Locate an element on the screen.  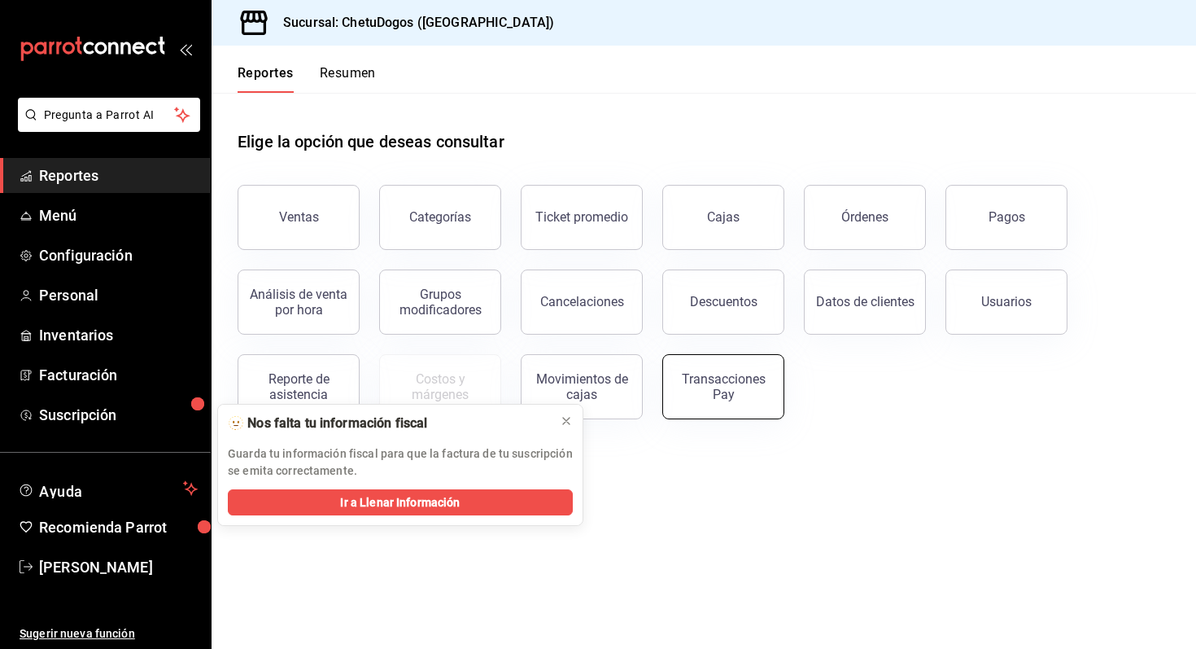
span: Pregunta a Parrot AI is located at coordinates (109, 115).